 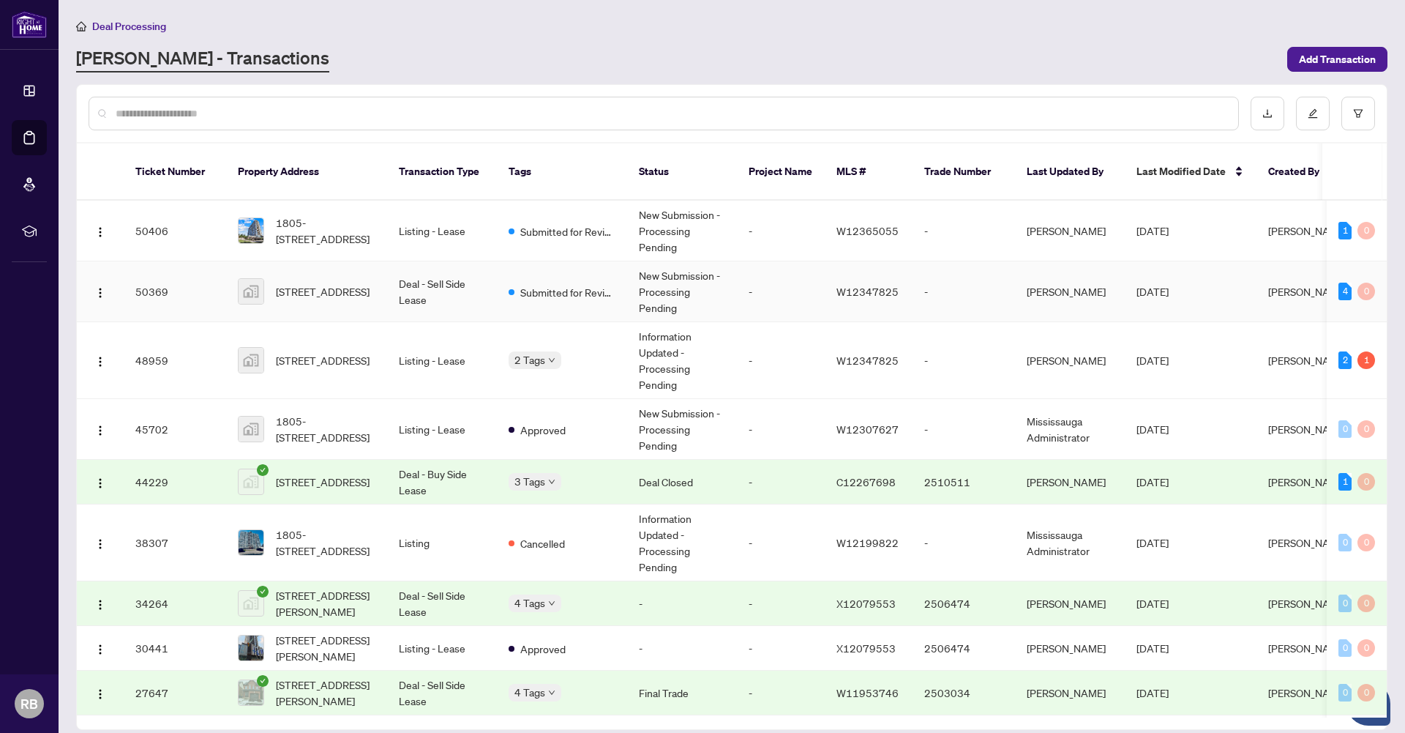 I want to click on span: W12307627, so click(x=867, y=429).